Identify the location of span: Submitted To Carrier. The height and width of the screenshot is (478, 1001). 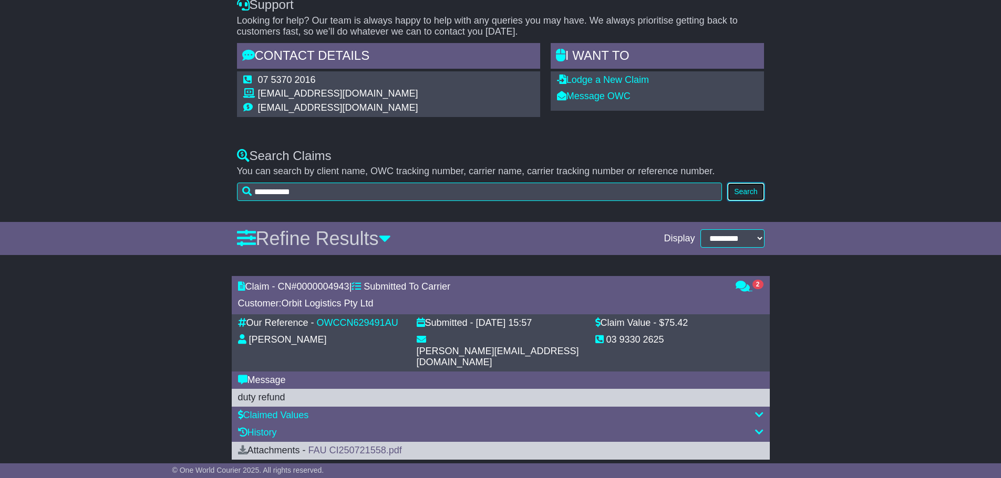
(407, 287).